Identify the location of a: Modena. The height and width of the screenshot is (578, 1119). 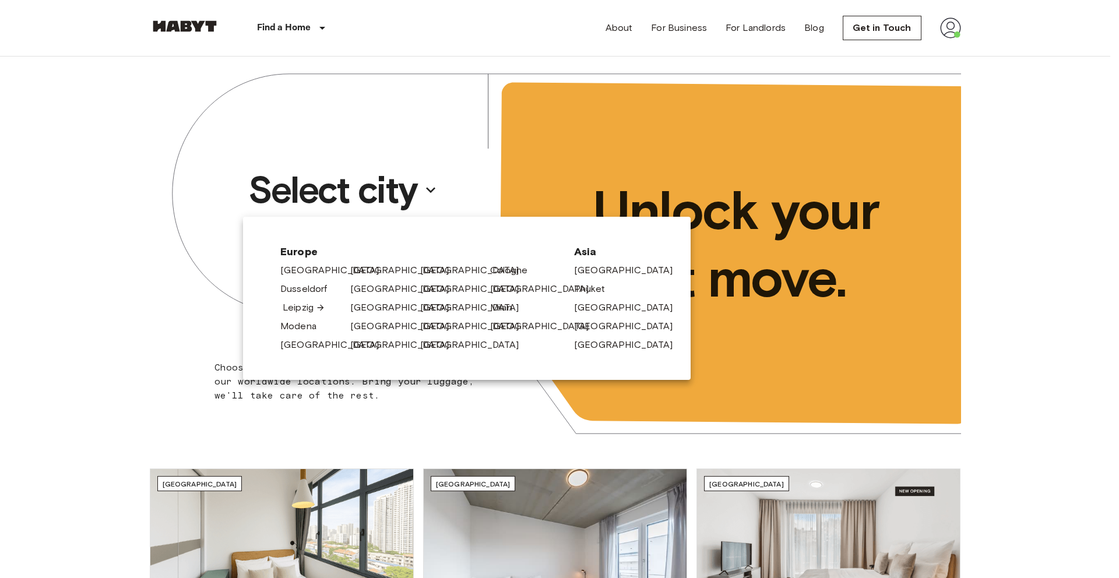
(304, 326).